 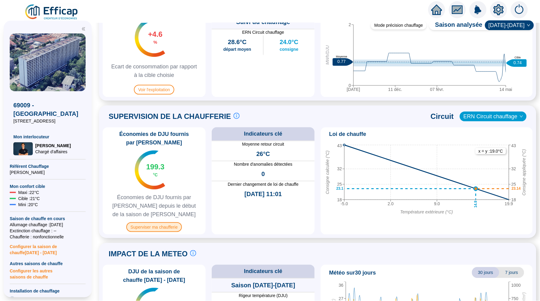 I want to click on span: Mini : 20 °C, so click(x=28, y=205).